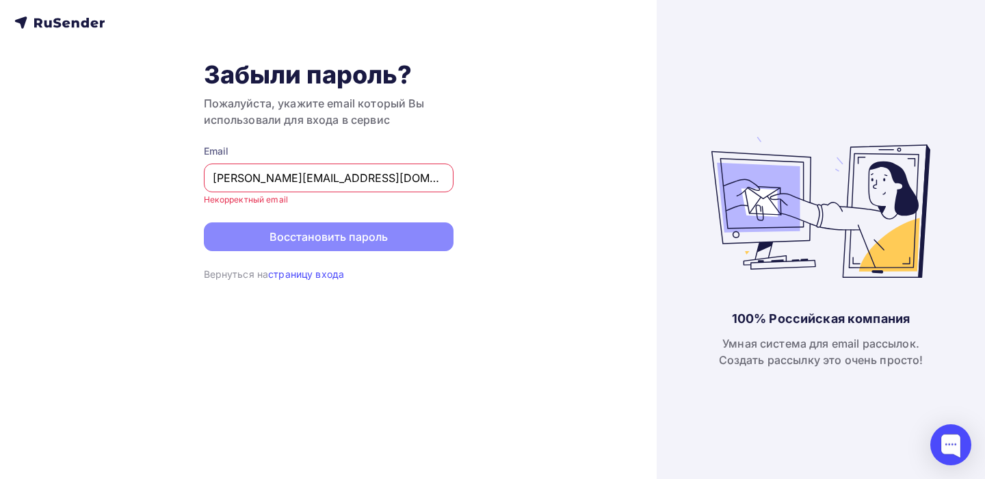 This screenshot has width=985, height=479. What do you see at coordinates (328, 237) in the screenshot?
I see `button: Восстановить пароль` at bounding box center [328, 237].